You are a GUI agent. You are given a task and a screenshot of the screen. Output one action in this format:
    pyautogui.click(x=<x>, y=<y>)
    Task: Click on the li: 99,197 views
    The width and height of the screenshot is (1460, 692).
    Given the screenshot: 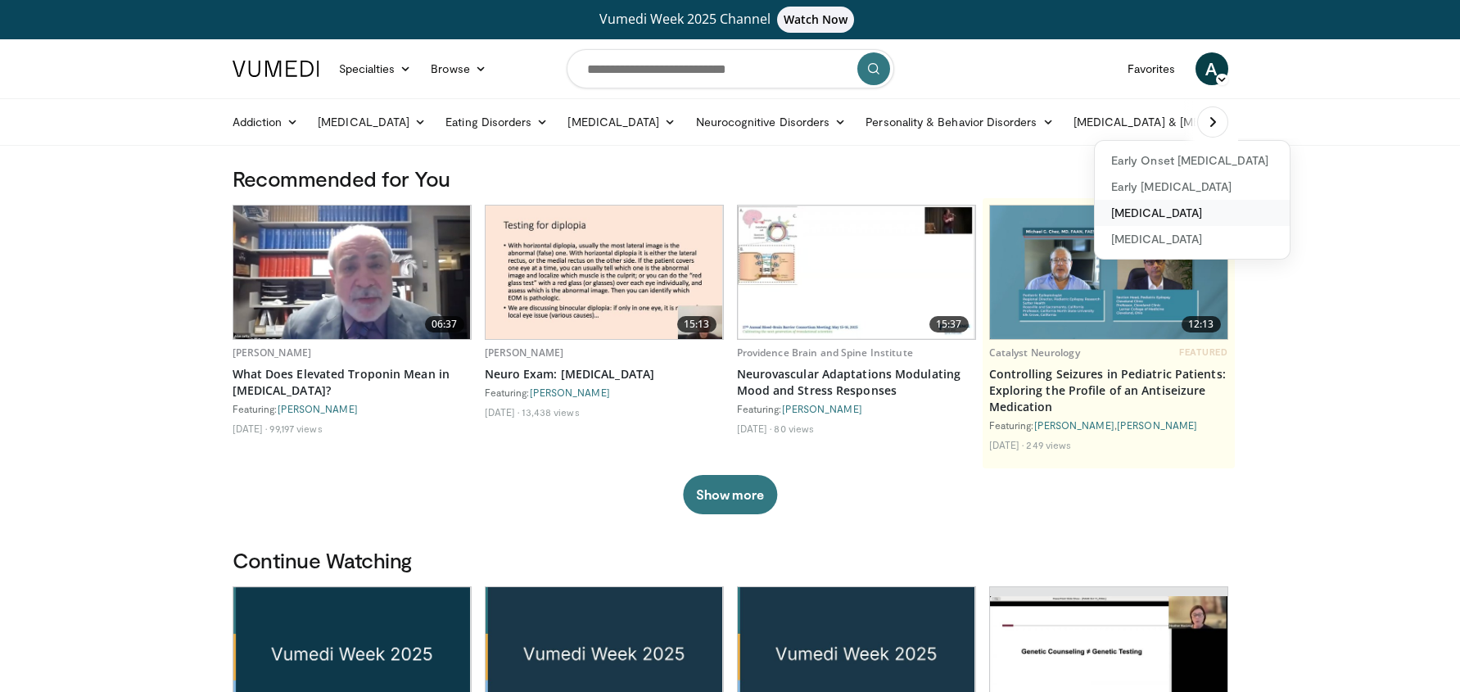 What is the action you would take?
    pyautogui.click(x=296, y=428)
    